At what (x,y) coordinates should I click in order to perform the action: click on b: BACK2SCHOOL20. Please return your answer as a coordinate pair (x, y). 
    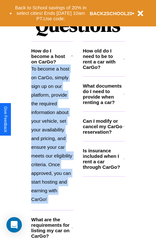
    Looking at the image, I should click on (111, 13).